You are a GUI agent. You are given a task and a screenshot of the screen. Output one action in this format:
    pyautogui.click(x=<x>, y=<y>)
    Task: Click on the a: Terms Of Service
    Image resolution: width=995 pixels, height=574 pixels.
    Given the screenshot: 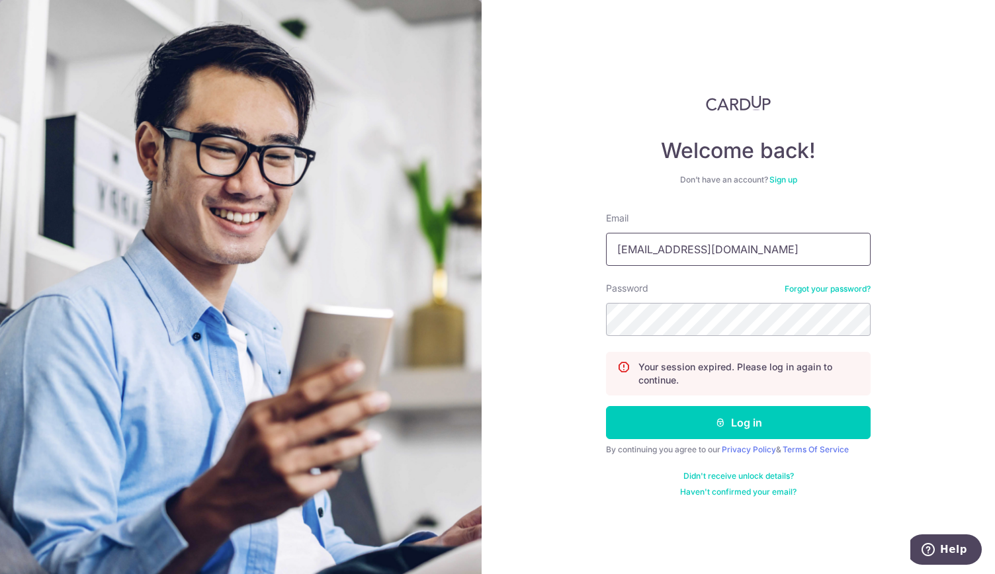 What is the action you would take?
    pyautogui.click(x=816, y=449)
    